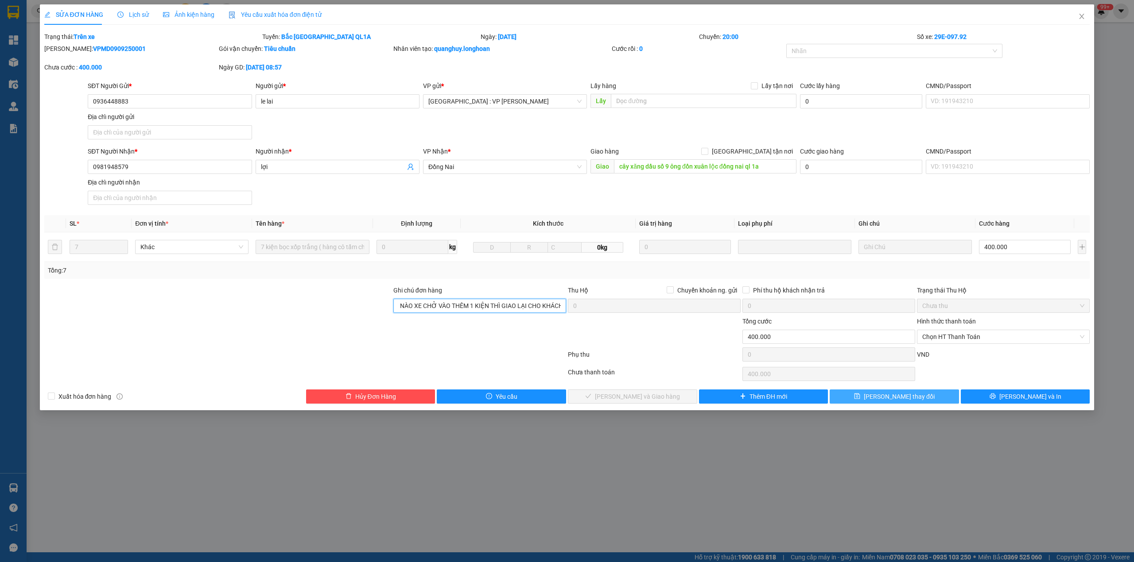 This screenshot has width=1134, height=562. Describe the element at coordinates (74, 15) in the screenshot. I see `span: SỬA ĐƠN HÀNG` at that location.